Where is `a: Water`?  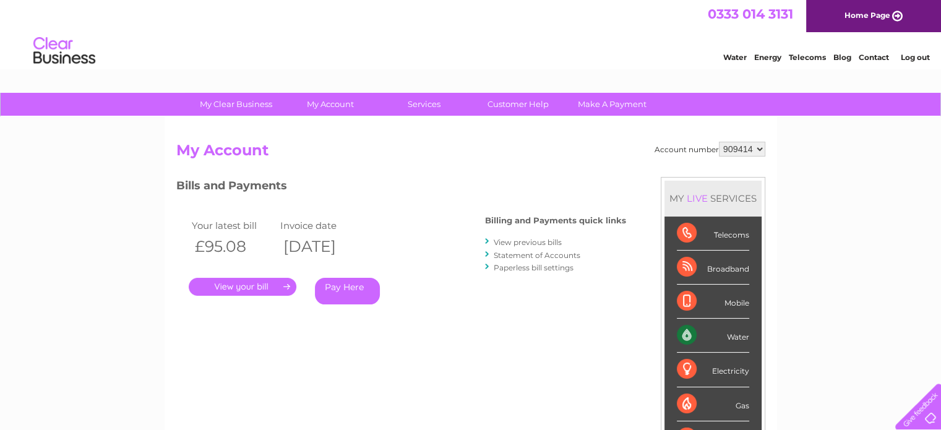
a: Water is located at coordinates (735, 57).